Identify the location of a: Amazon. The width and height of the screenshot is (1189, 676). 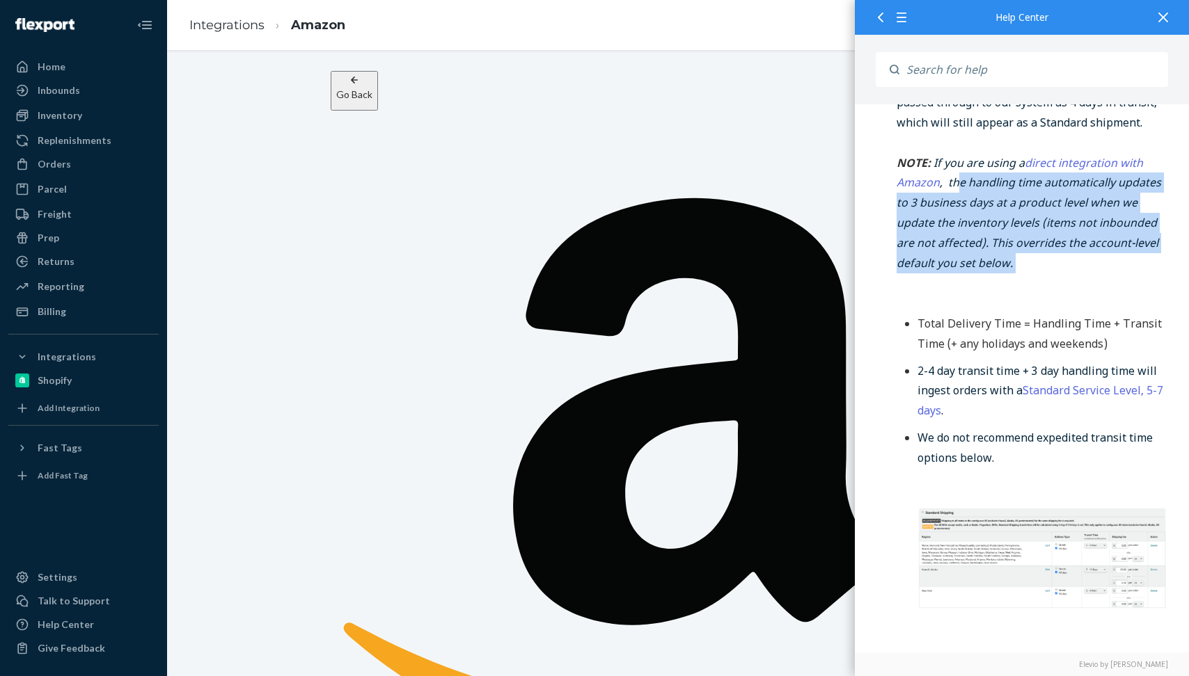
(318, 25).